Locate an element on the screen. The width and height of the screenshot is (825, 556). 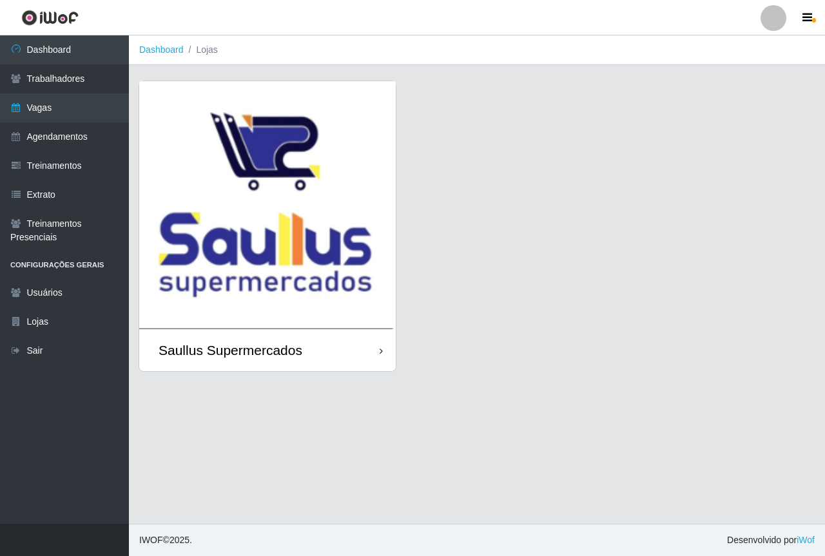
a: Saullus Supermercados is located at coordinates (267, 226).